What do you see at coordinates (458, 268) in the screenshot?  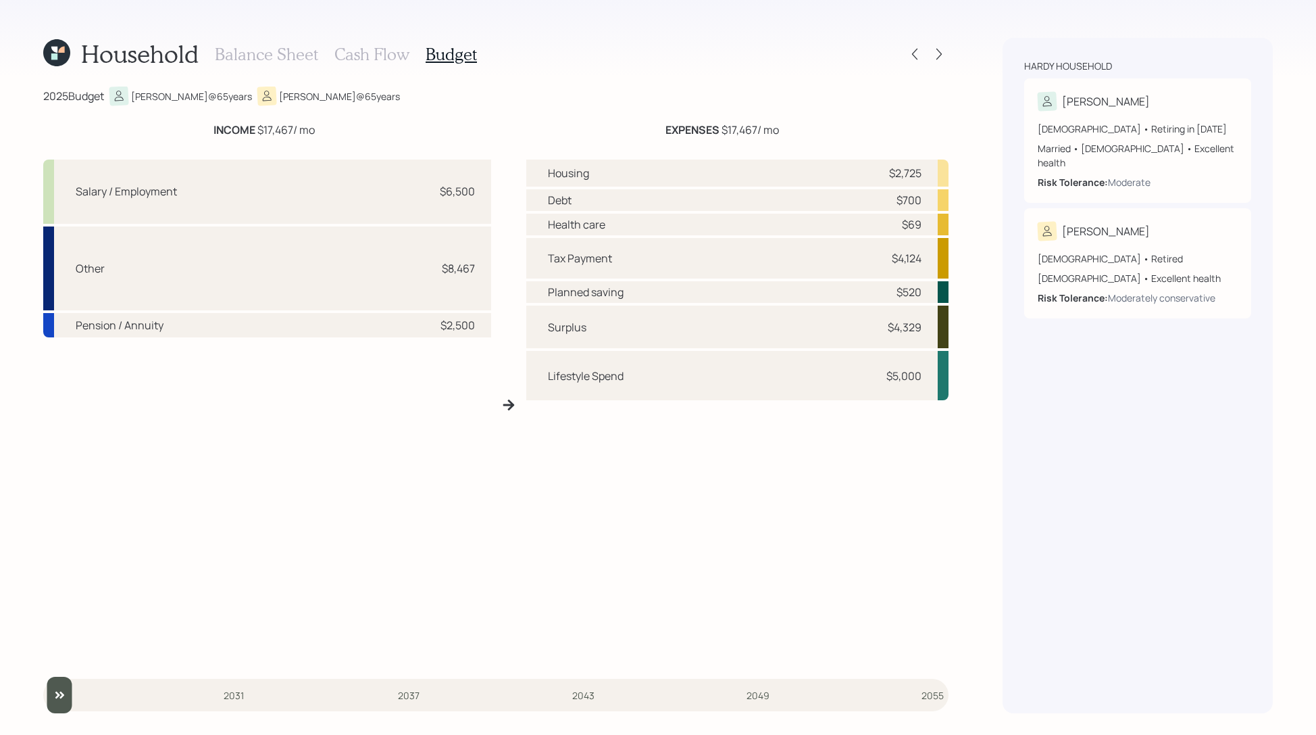 I see `div: $8,467` at bounding box center [458, 268].